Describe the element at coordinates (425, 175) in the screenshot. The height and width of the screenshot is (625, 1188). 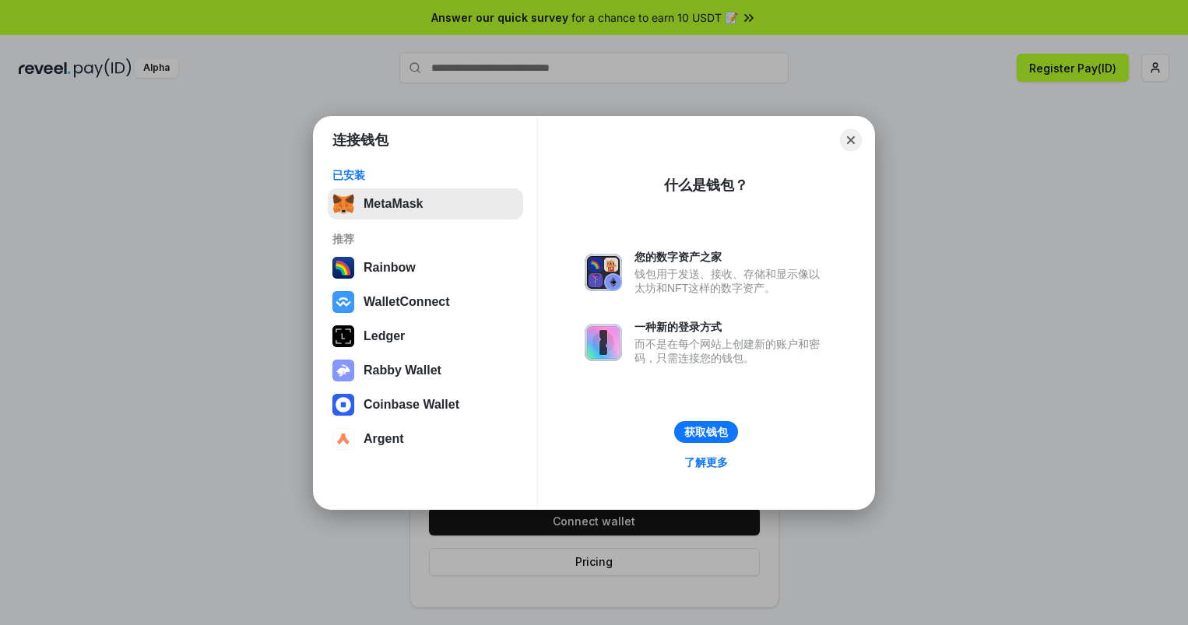
I see `div: 已安装` at that location.